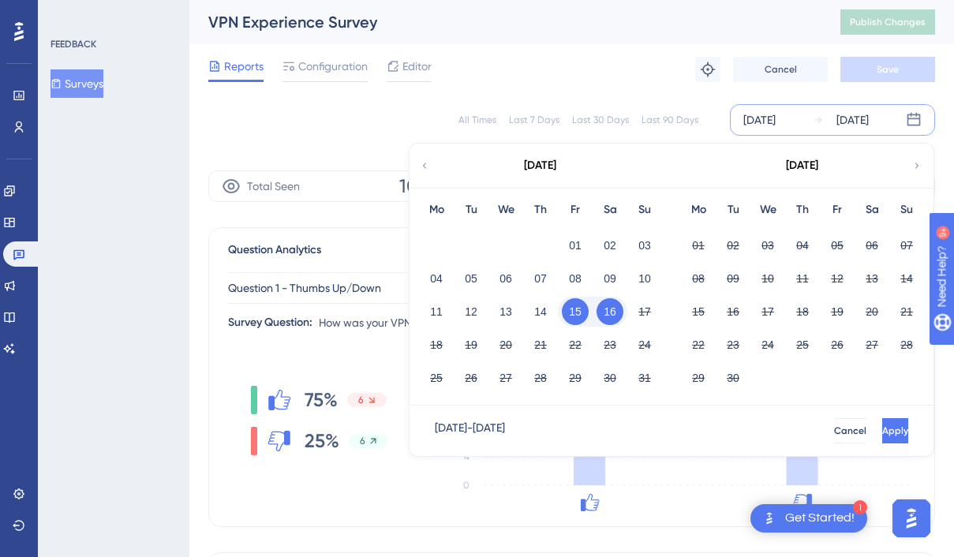  What do you see at coordinates (506, 278) in the screenshot?
I see `button: 06` at bounding box center [506, 278].